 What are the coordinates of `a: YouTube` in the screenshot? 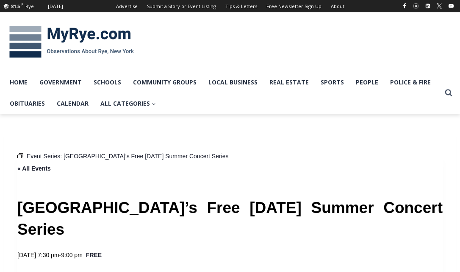 It's located at (452, 6).